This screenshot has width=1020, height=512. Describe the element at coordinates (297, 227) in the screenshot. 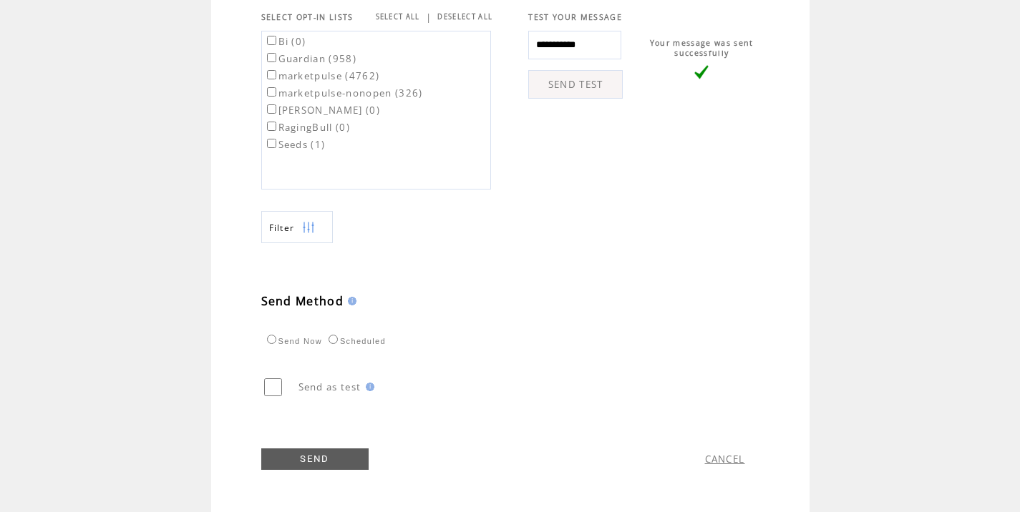

I see `a: Filter` at that location.